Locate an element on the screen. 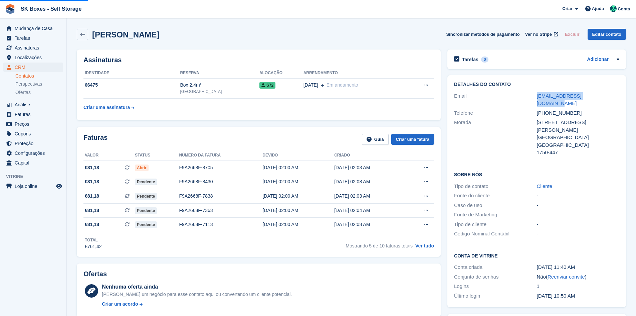  th: Valor is located at coordinates (109, 155).